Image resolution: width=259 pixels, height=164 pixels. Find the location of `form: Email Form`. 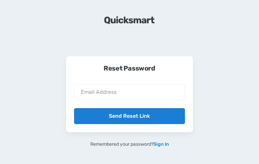

form: Email Form is located at coordinates (130, 104).